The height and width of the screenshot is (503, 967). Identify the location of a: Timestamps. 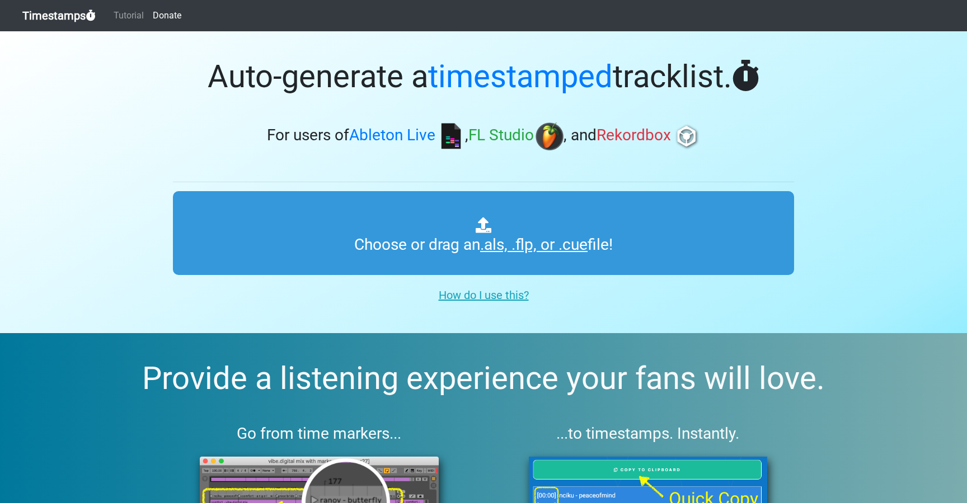
(59, 16).